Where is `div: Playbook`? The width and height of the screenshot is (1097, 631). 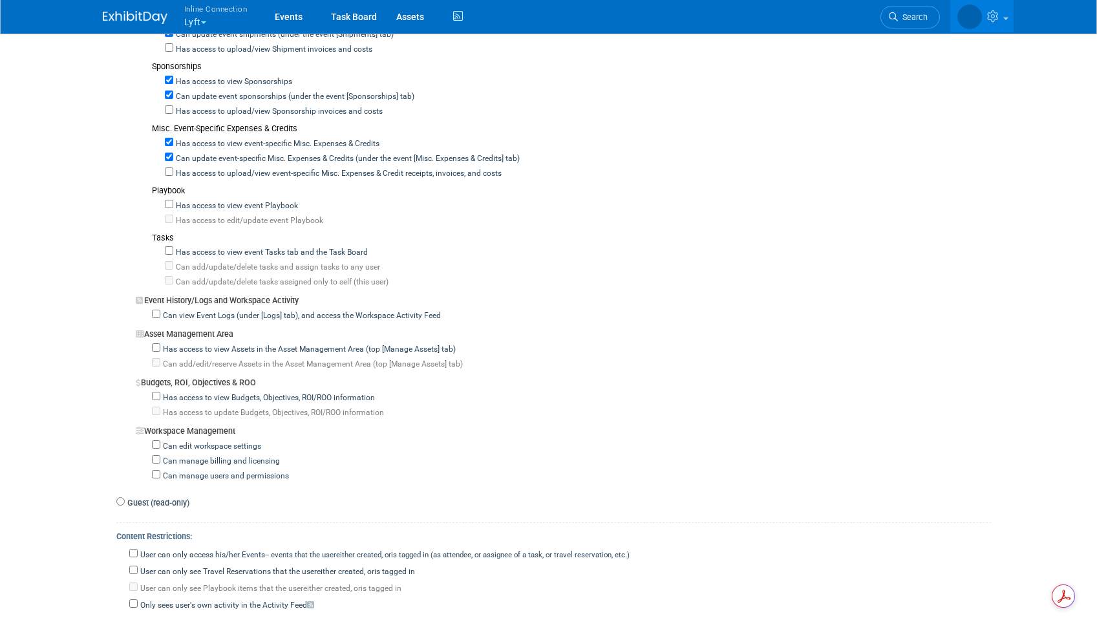
div: Playbook is located at coordinates (571, 191).